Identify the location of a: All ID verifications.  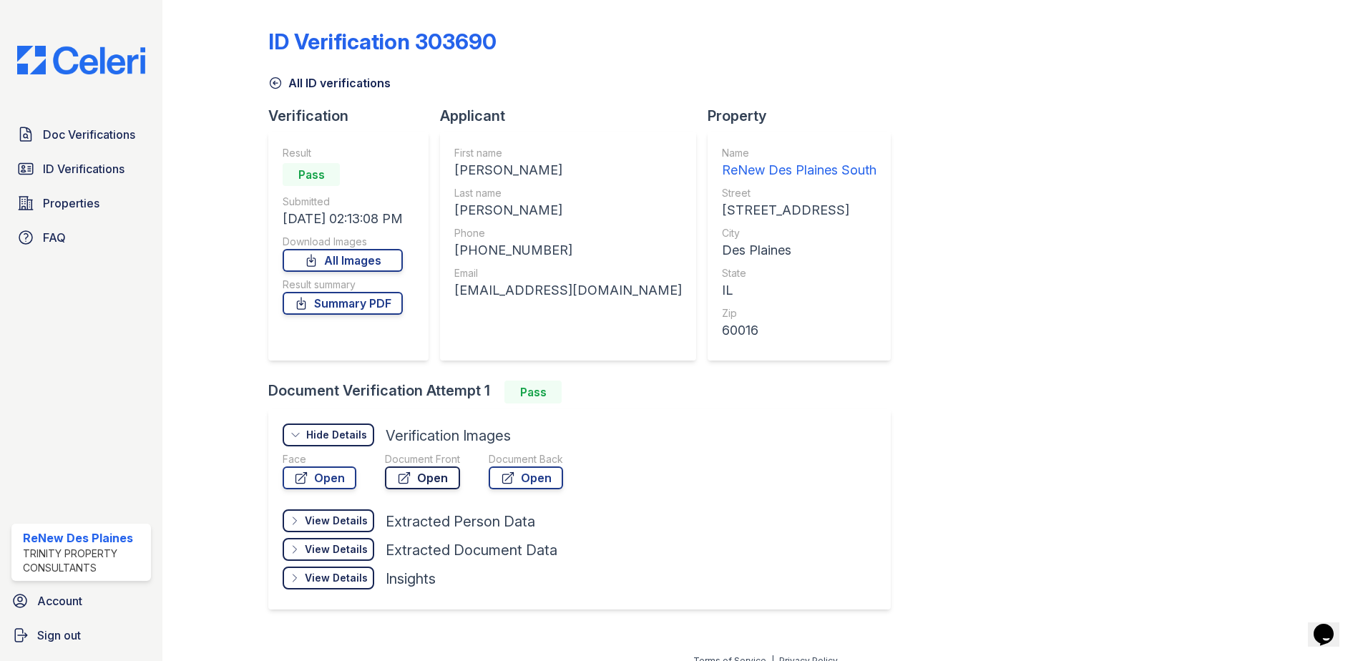
(329, 83).